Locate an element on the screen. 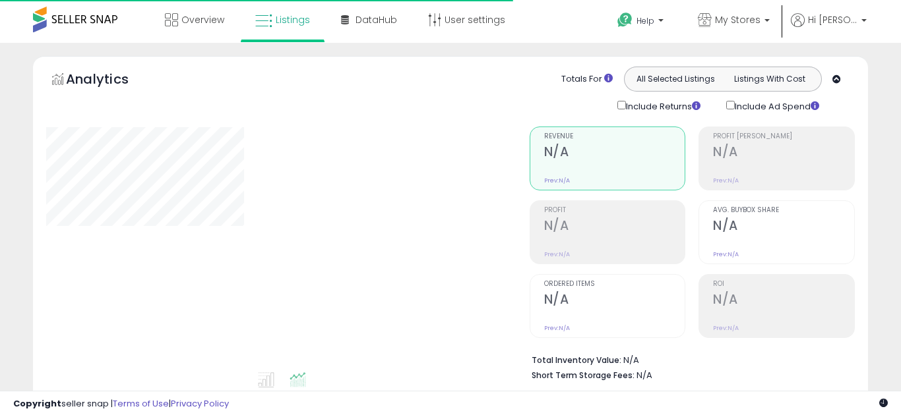 This screenshot has width=901, height=417. span: N/A is located at coordinates (644, 375).